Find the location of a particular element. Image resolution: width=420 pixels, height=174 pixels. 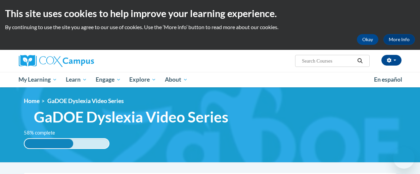

span: Explore is located at coordinates (143, 80).